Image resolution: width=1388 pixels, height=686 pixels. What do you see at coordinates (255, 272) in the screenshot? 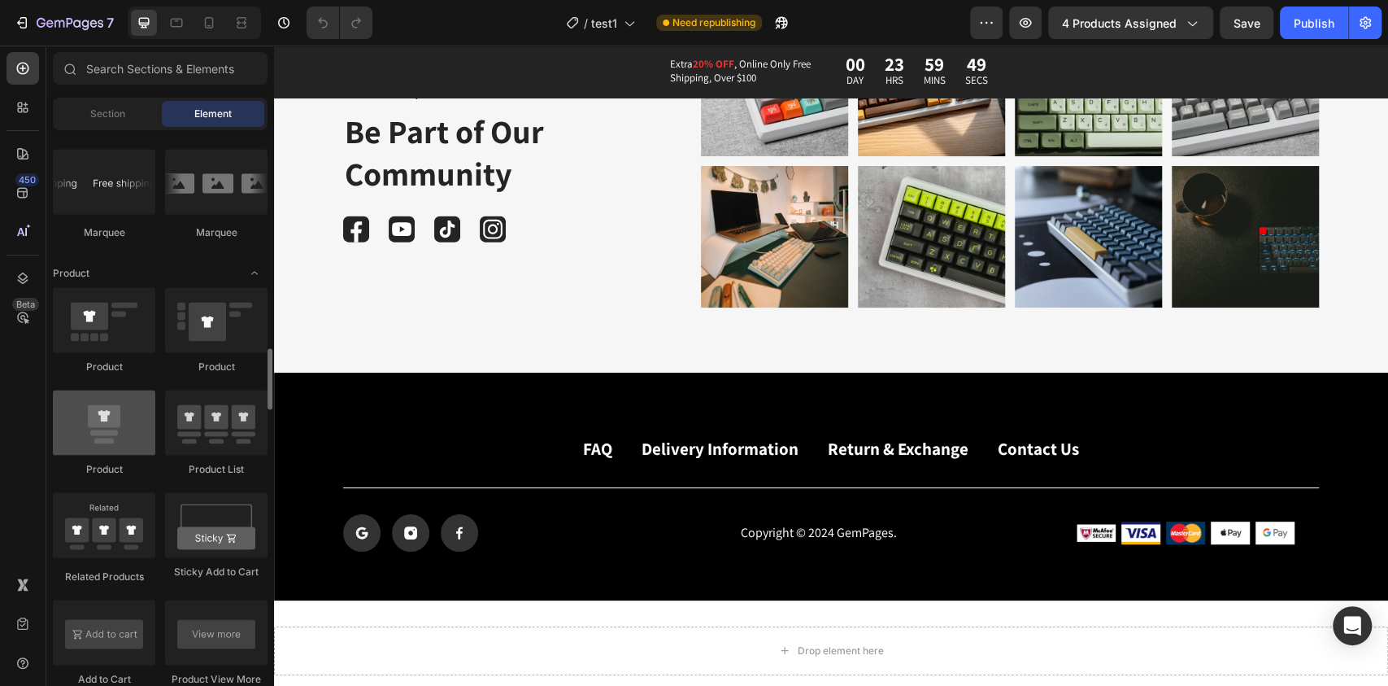
I see `span: Toggle open` at bounding box center [255, 272].